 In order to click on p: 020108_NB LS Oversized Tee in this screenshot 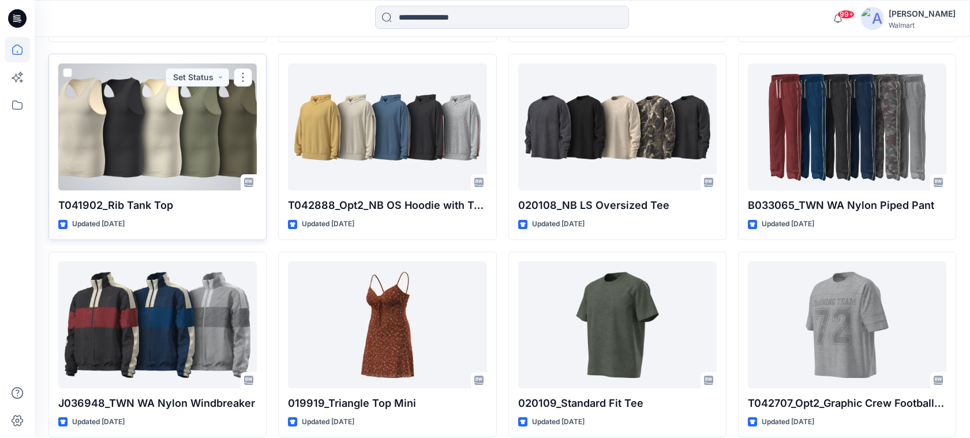, I will do `click(617, 205)`.